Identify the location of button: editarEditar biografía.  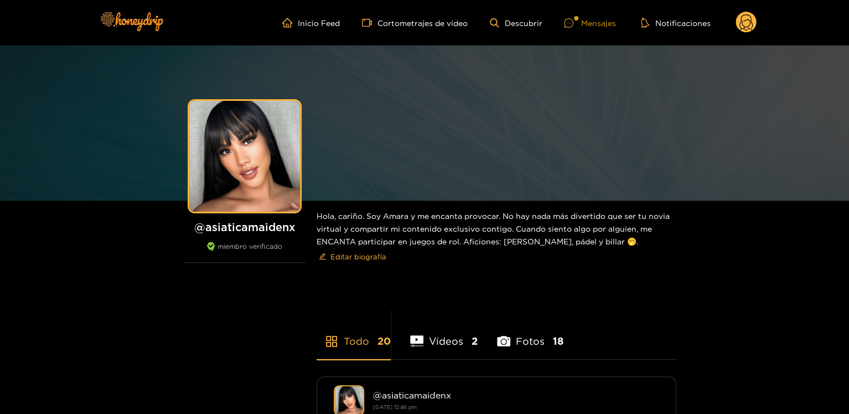
(353, 256).